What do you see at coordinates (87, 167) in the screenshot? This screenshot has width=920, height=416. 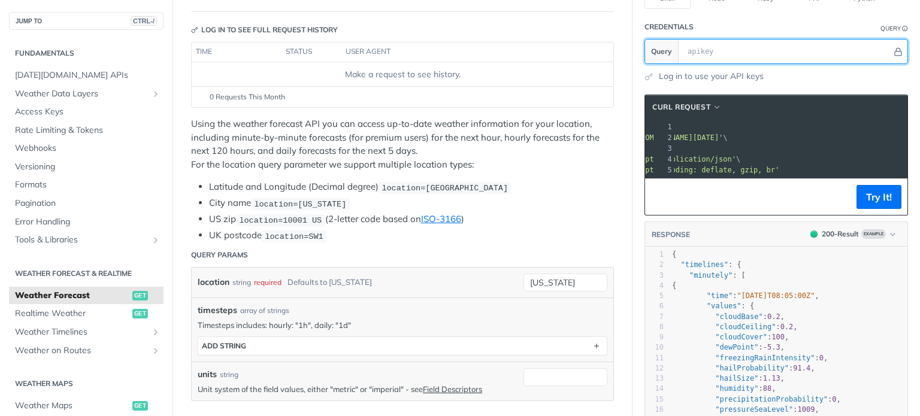 I see `span: Versioning` at bounding box center [87, 167].